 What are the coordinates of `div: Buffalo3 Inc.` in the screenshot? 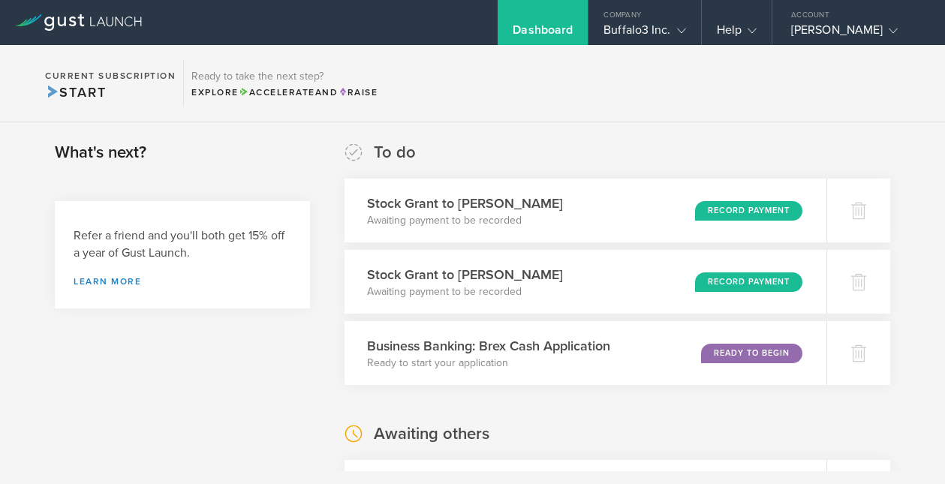 It's located at (644, 34).